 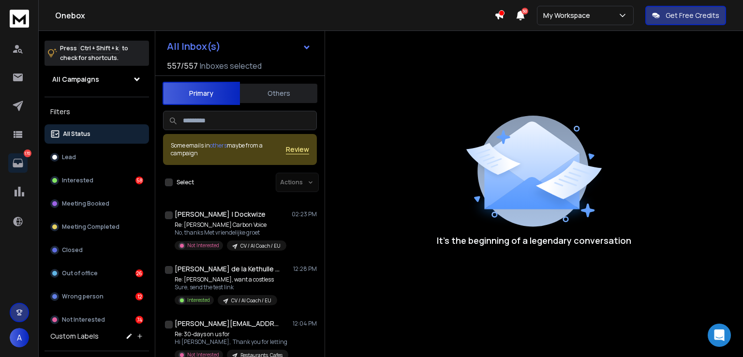 What do you see at coordinates (304, 214) in the screenshot?
I see `p: 02:23 PM` at bounding box center [304, 214].